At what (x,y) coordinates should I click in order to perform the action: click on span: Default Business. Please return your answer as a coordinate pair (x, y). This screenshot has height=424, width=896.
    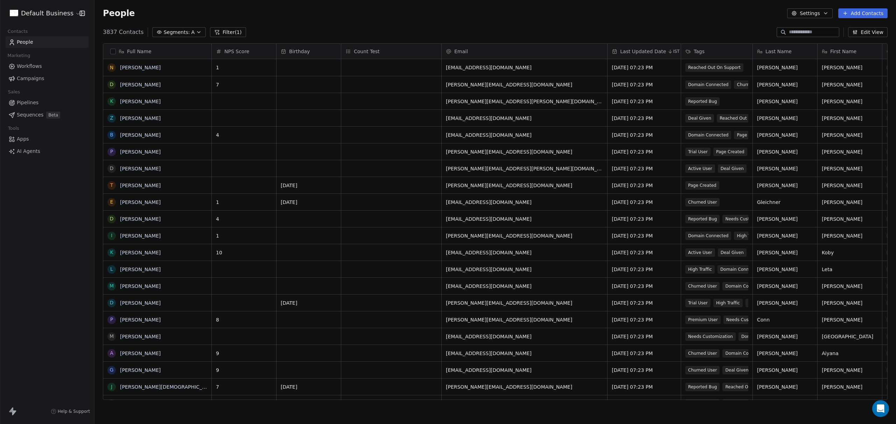
    Looking at the image, I should click on (47, 13).